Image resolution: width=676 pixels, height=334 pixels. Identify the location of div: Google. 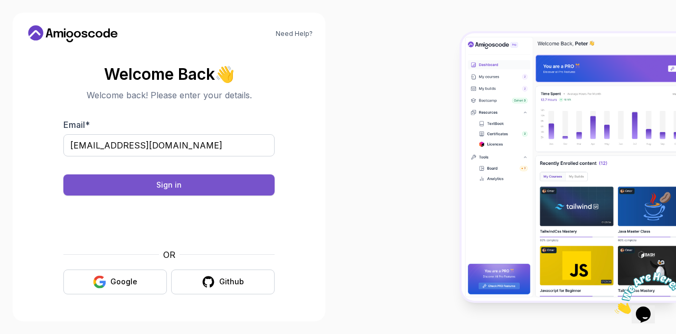
(124, 281).